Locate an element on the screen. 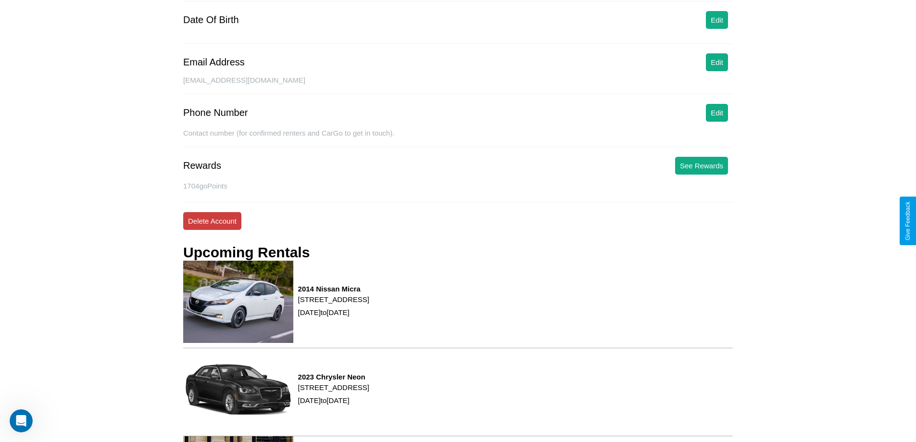 Image resolution: width=916 pixels, height=442 pixels. button: See Rewards is located at coordinates (702, 165).